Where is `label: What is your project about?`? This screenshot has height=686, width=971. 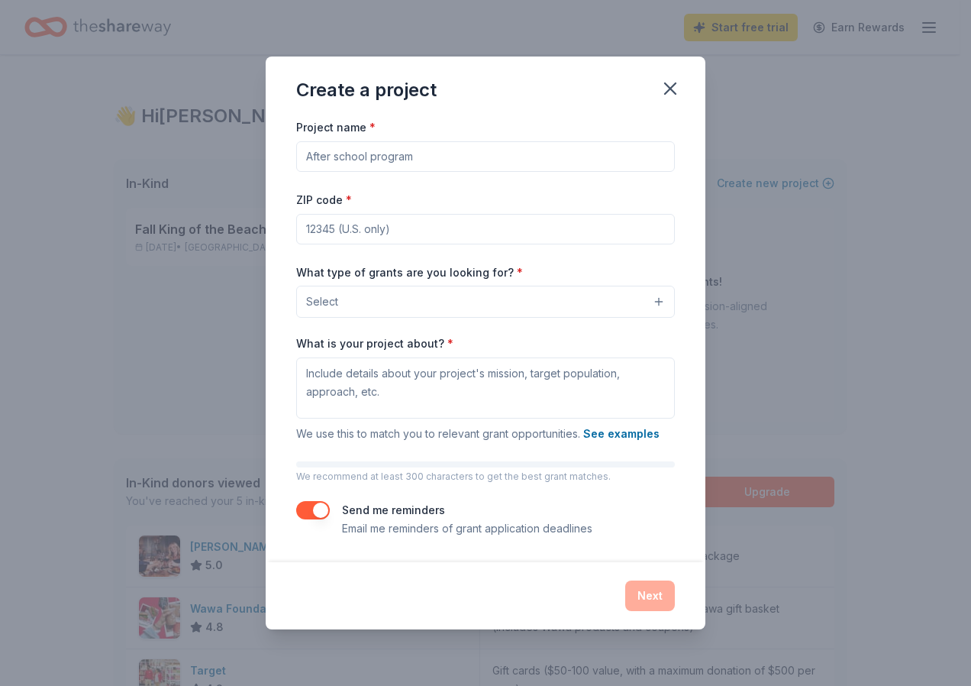
label: What is your project about? is located at coordinates (375, 344).